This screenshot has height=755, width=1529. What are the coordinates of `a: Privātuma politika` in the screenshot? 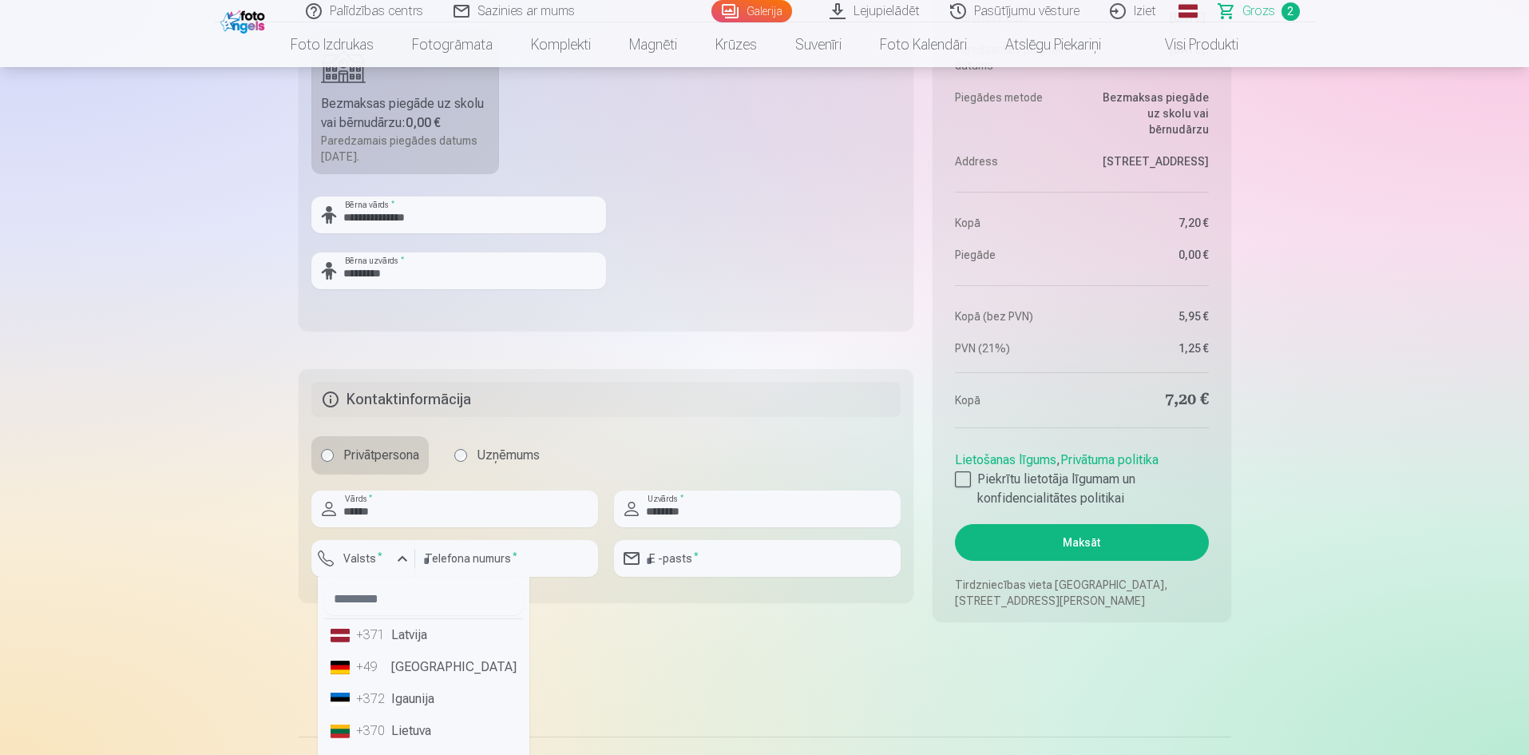 It's located at (1109, 459).